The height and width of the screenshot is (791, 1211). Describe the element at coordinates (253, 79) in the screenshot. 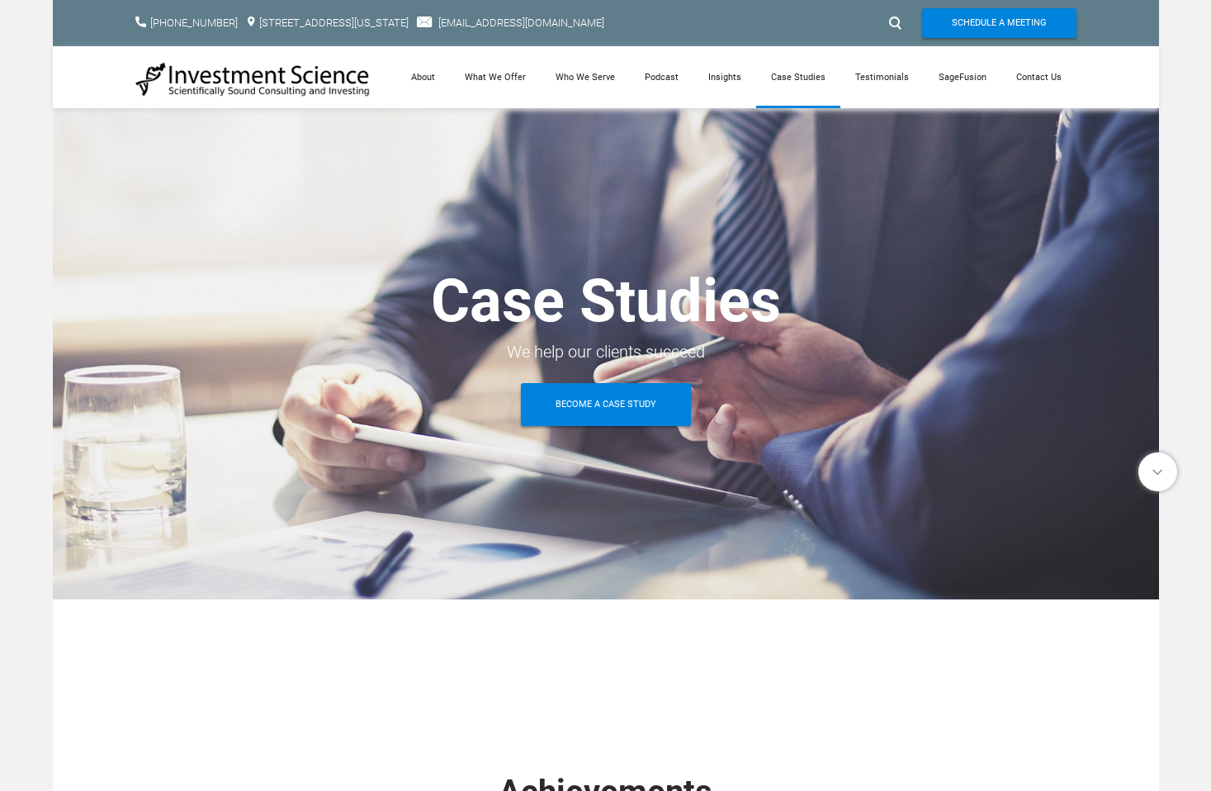

I see `img: Investment Science | NYC Consulting Services` at that location.